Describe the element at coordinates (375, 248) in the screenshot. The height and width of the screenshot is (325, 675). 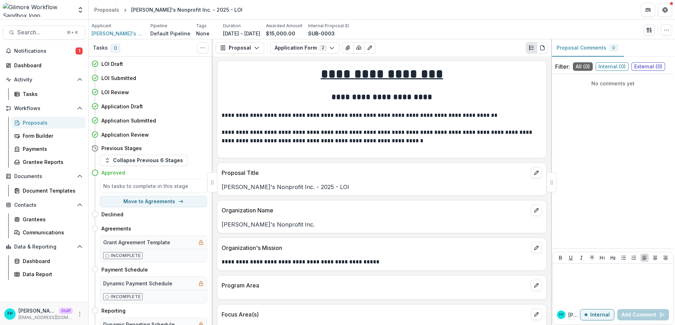
I see `p: Organization's Mission` at that location.